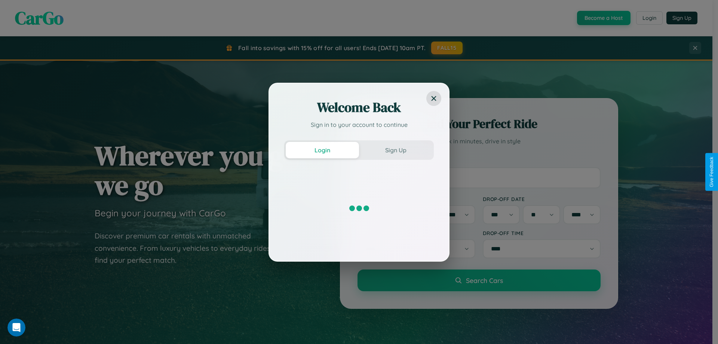 This screenshot has height=344, width=718. Describe the element at coordinates (359, 107) in the screenshot. I see `h2: Welcome Back` at that location.